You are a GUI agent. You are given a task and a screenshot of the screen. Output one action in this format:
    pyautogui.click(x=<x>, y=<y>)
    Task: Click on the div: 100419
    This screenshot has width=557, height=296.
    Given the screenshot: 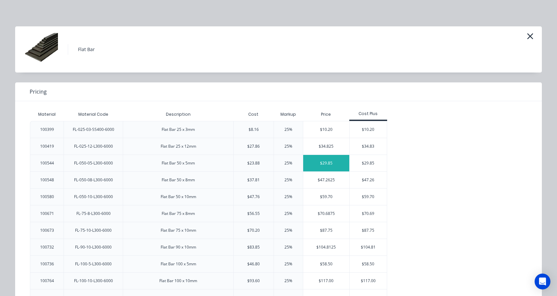 What is the action you would take?
    pyautogui.click(x=47, y=146)
    